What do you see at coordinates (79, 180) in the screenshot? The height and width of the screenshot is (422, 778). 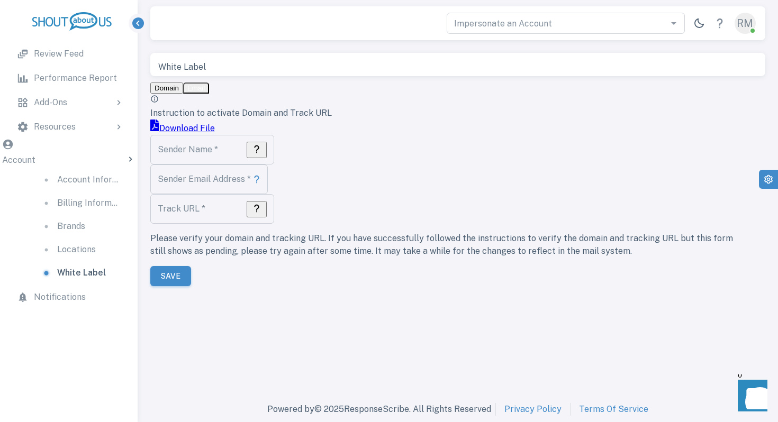 I see `a: Account Information` at bounding box center [79, 180].